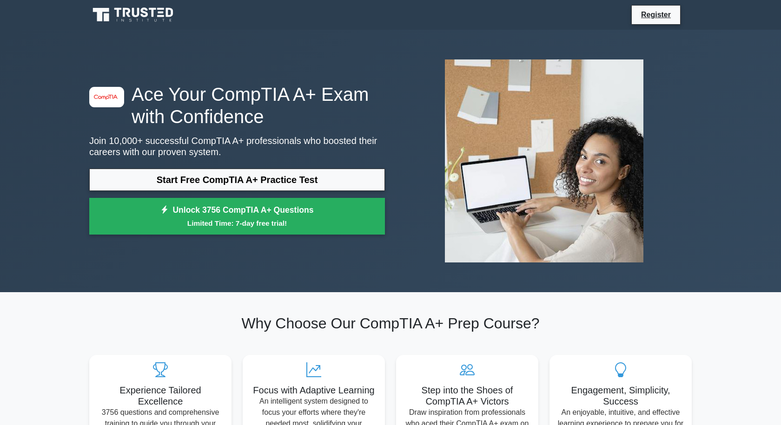 This screenshot has width=781, height=425. I want to click on h2: Why Choose Our CompTIA A+ Prep Course?, so click(391, 324).